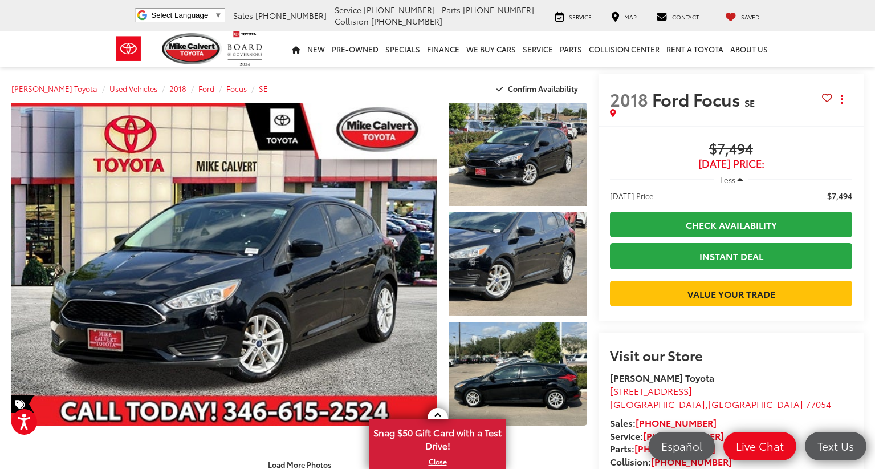  Describe the element at coordinates (23, 404) in the screenshot. I see `span: Special` at that location.